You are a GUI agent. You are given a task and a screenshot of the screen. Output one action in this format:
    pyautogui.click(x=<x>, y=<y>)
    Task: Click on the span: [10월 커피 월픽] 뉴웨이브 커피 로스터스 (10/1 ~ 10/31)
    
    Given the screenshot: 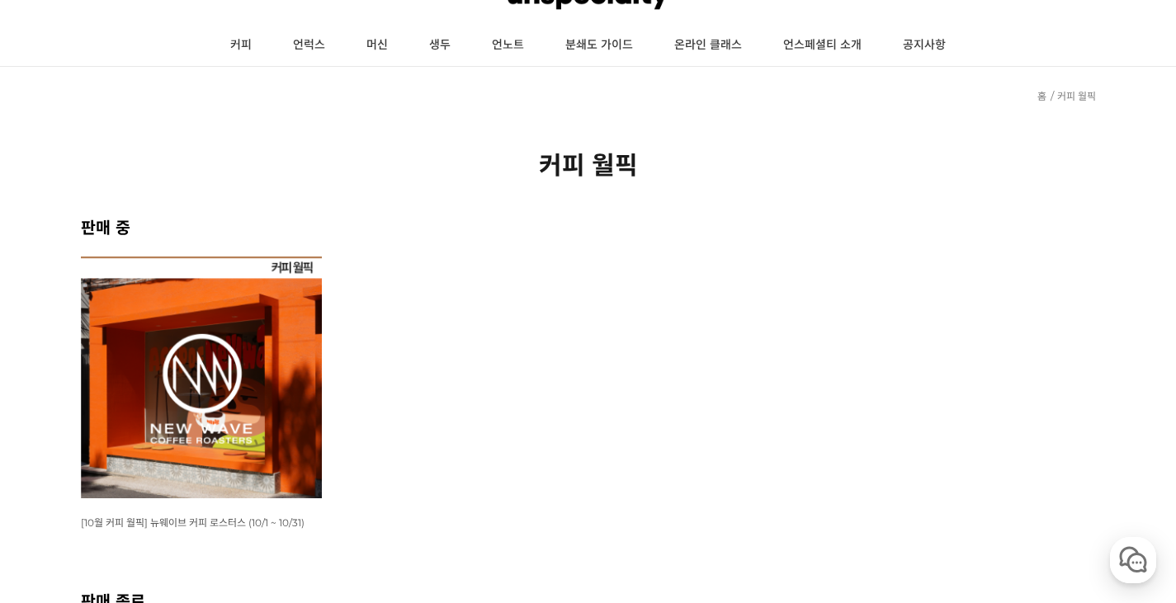 What is the action you would take?
    pyautogui.click(x=192, y=522)
    